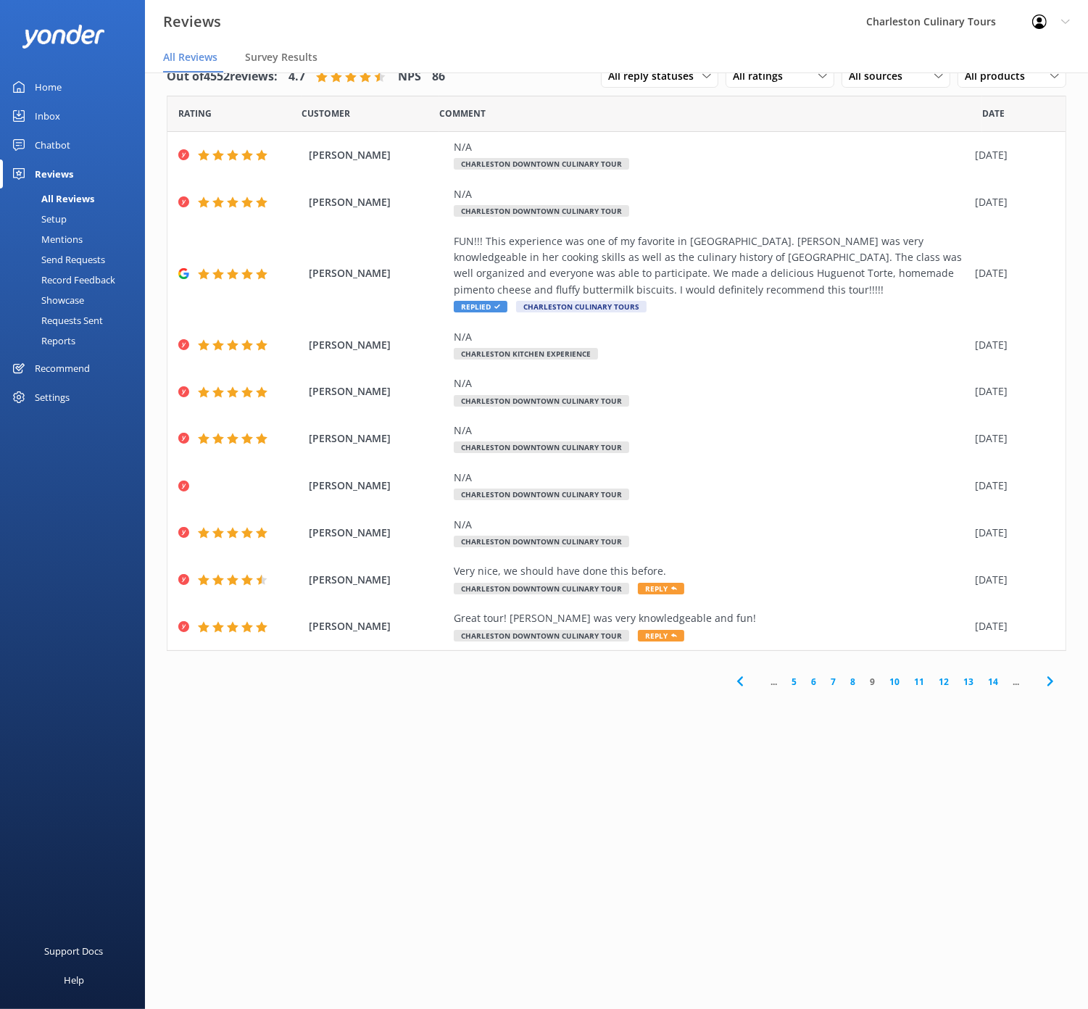  Describe the element at coordinates (222, 77) in the screenshot. I see `h4: Out of 4552 reviews:` at that location.